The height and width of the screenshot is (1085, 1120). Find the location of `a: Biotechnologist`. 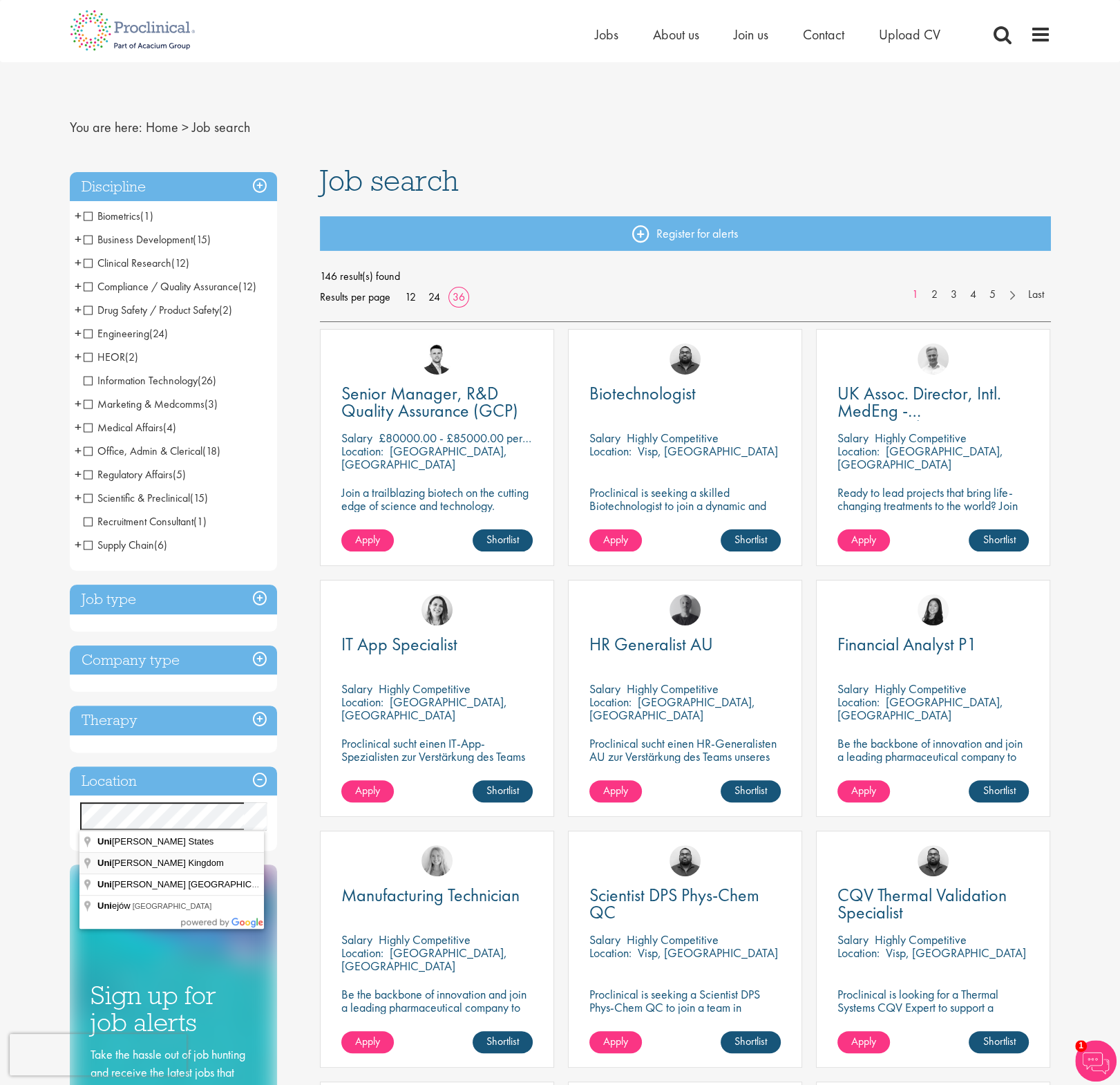

a: Biotechnologist is located at coordinates (685, 393).